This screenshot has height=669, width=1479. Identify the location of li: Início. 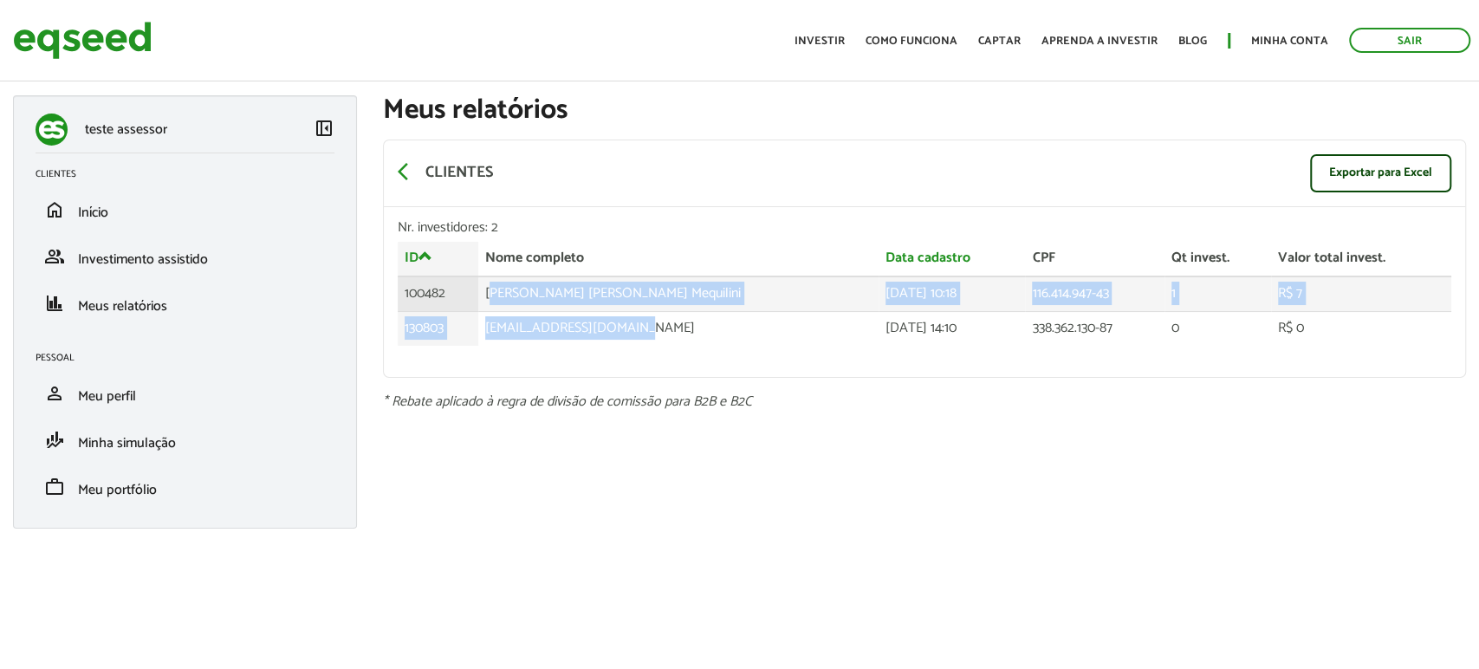
(185, 210).